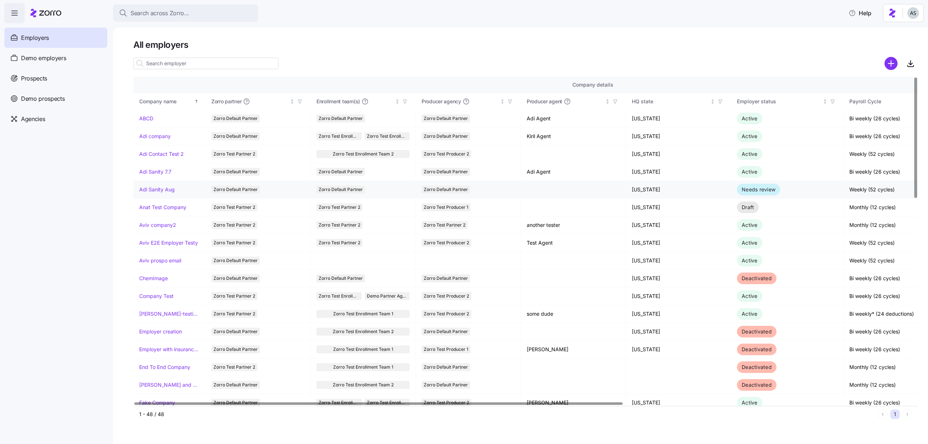 This screenshot has height=444, width=928. What do you see at coordinates (35, 38) in the screenshot?
I see `span: Employers` at bounding box center [35, 38].